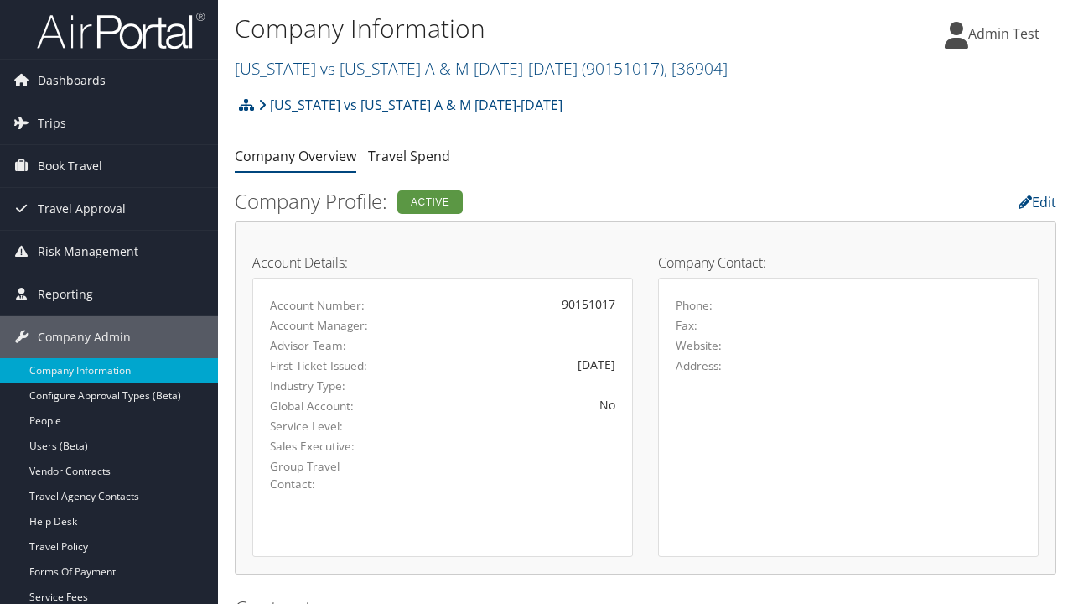 Image resolution: width=1073 pixels, height=604 pixels. I want to click on span: Trips, so click(52, 123).